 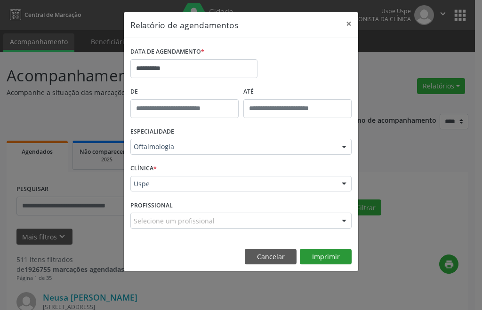 What do you see at coordinates (151, 205) in the screenshot?
I see `label: PROFISSIONAL` at bounding box center [151, 205].